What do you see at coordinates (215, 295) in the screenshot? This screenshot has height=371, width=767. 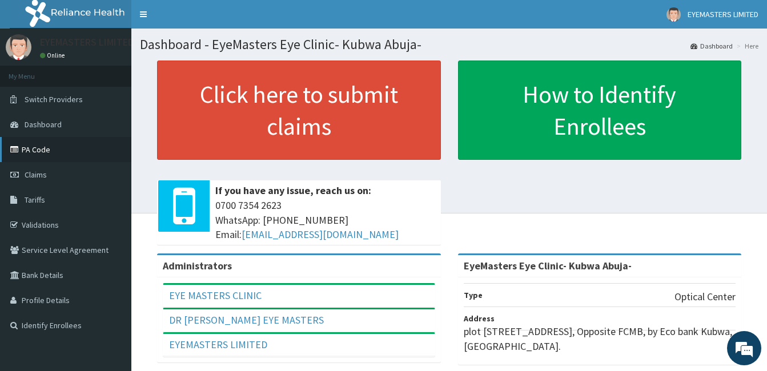 I see `a: EYE MASTERS CLINIC` at bounding box center [215, 295].